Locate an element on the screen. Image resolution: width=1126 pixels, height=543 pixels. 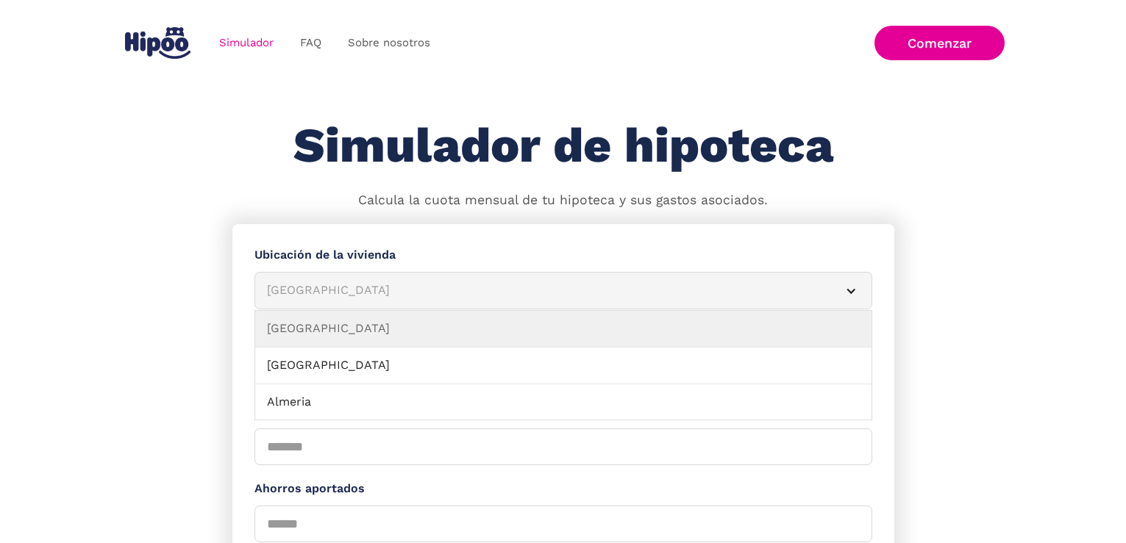
a: home is located at coordinates (158, 43).